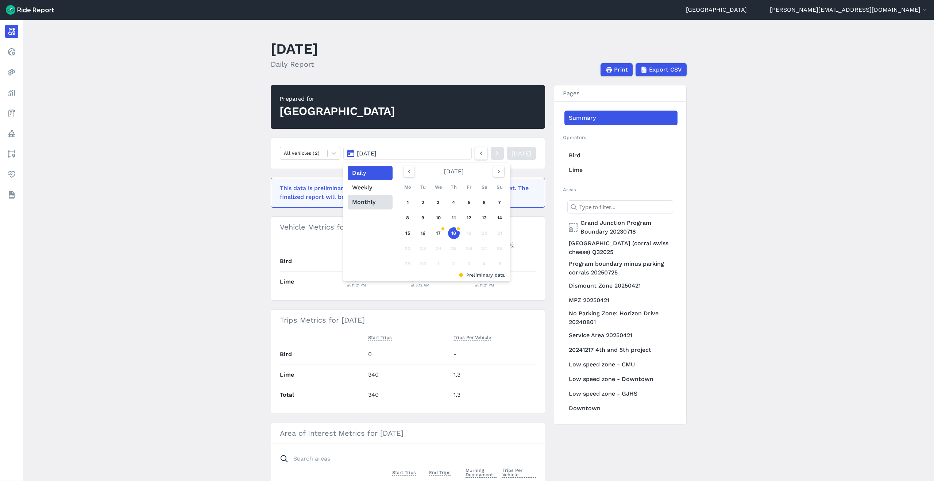 This screenshot has width=934, height=481. I want to click on div: at 5:12 AM, so click(440, 285).